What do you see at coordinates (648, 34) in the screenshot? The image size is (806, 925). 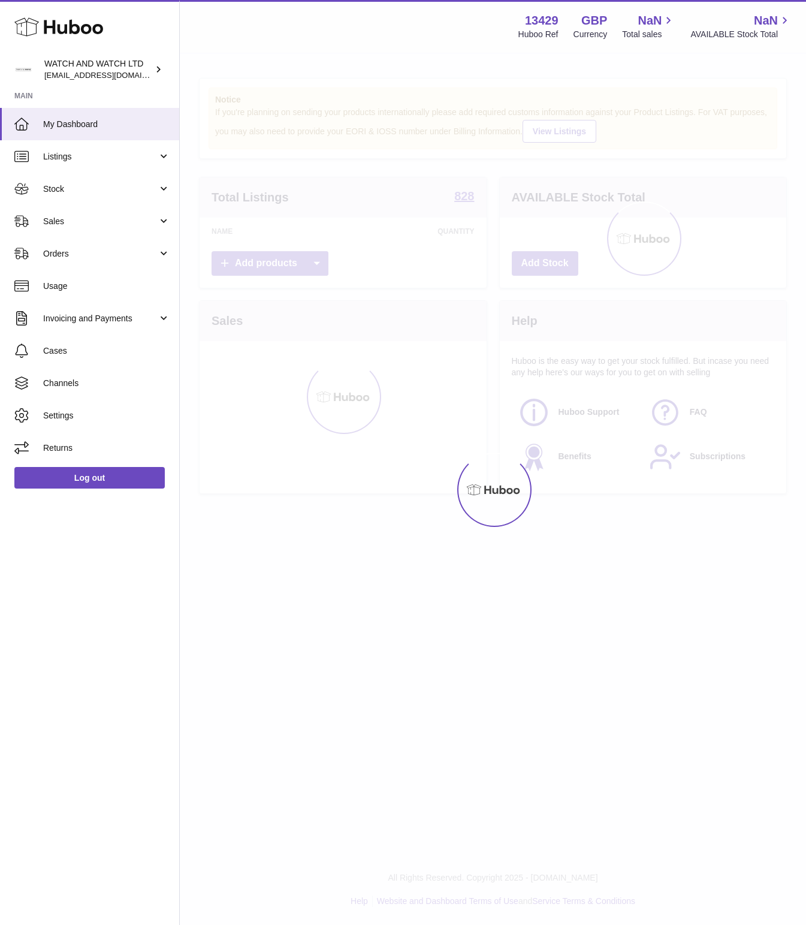 I see `span: Total sales` at bounding box center [648, 34].